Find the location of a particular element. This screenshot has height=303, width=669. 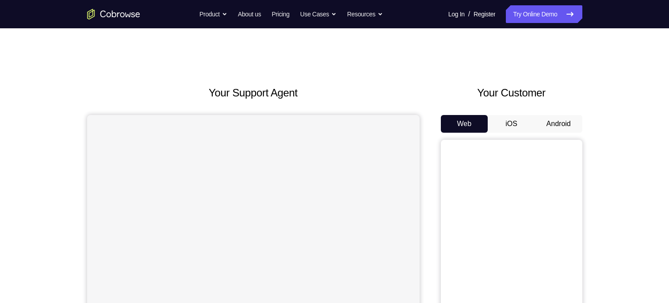

button: Web is located at coordinates (464, 124).